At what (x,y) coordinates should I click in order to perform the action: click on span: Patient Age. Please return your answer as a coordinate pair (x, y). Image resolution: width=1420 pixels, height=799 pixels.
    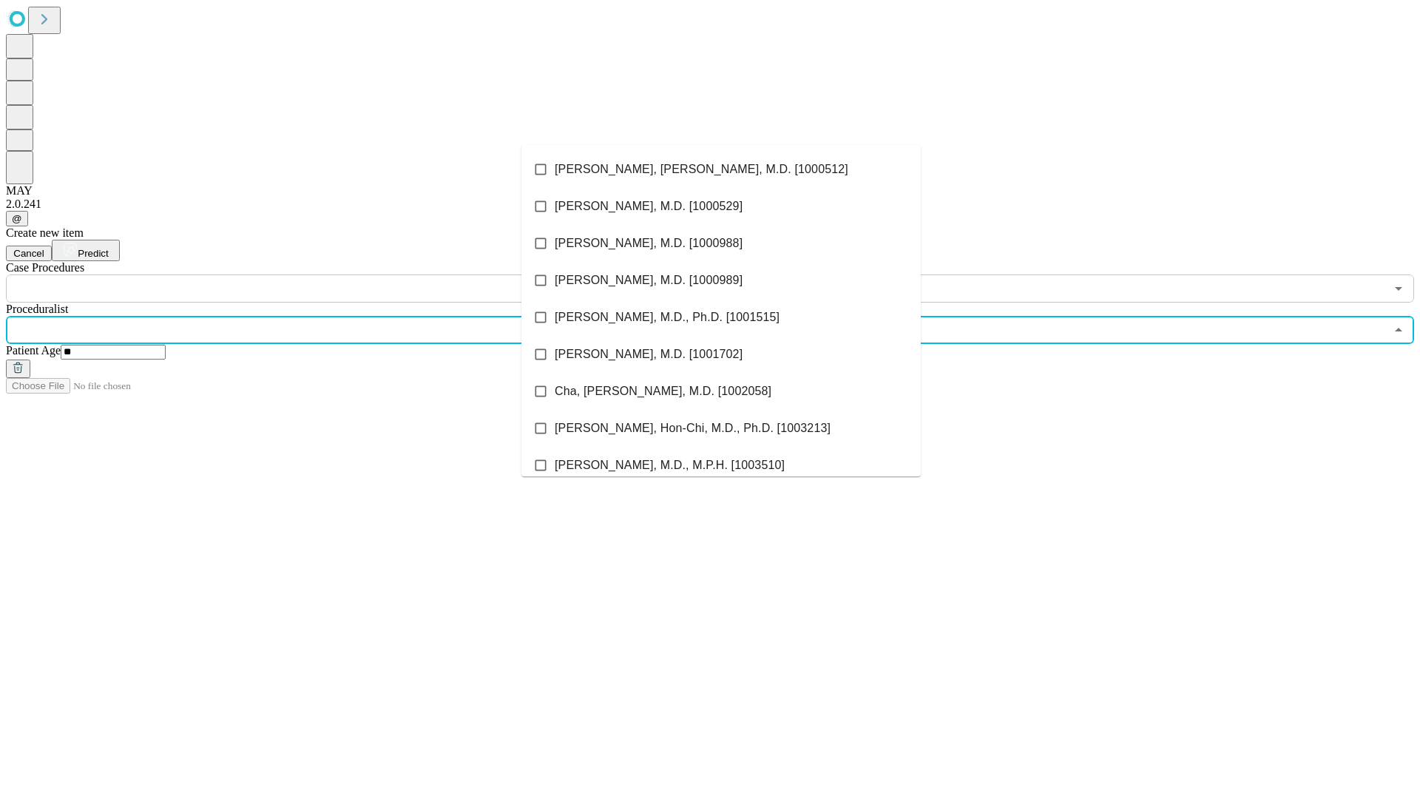
    Looking at the image, I should click on (33, 350).